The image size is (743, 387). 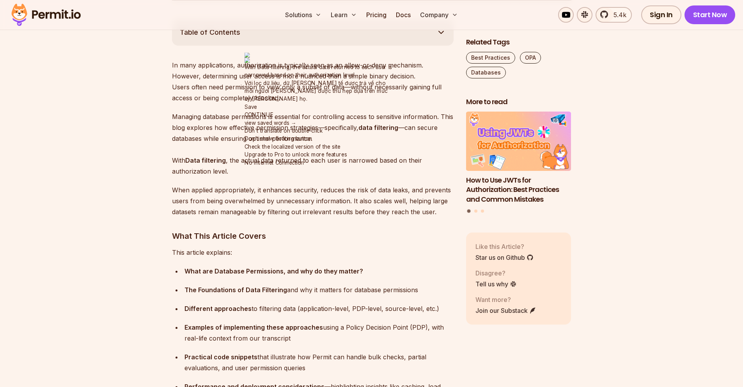 What do you see at coordinates (218, 309) in the screenshot?
I see `strong: Different approaches` at bounding box center [218, 309].